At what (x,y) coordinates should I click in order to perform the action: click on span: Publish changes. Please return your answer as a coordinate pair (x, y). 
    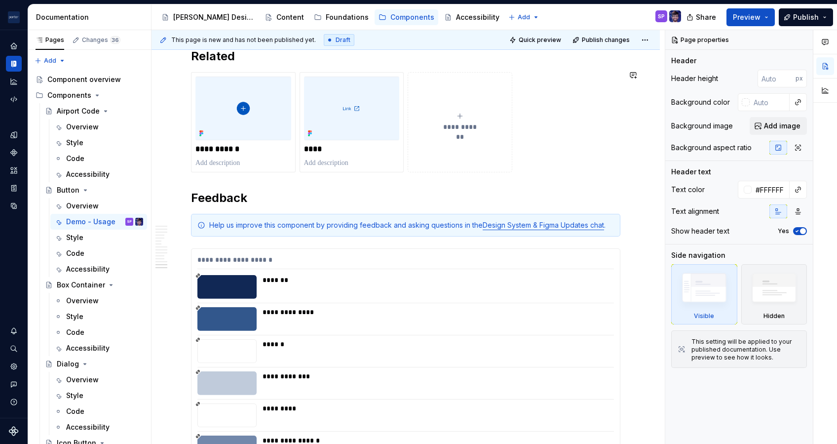
    Looking at the image, I should click on (606, 40).